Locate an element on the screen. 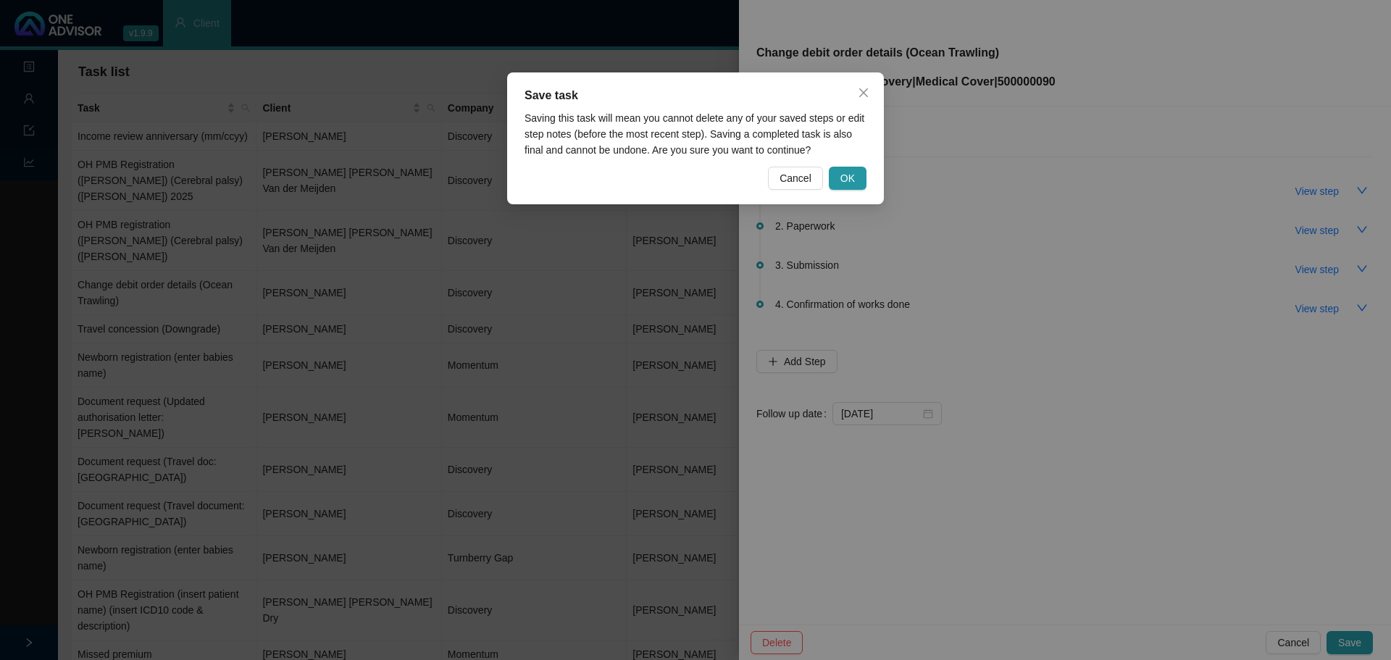 Image resolution: width=1391 pixels, height=660 pixels. div: Save task is located at coordinates (696, 96).